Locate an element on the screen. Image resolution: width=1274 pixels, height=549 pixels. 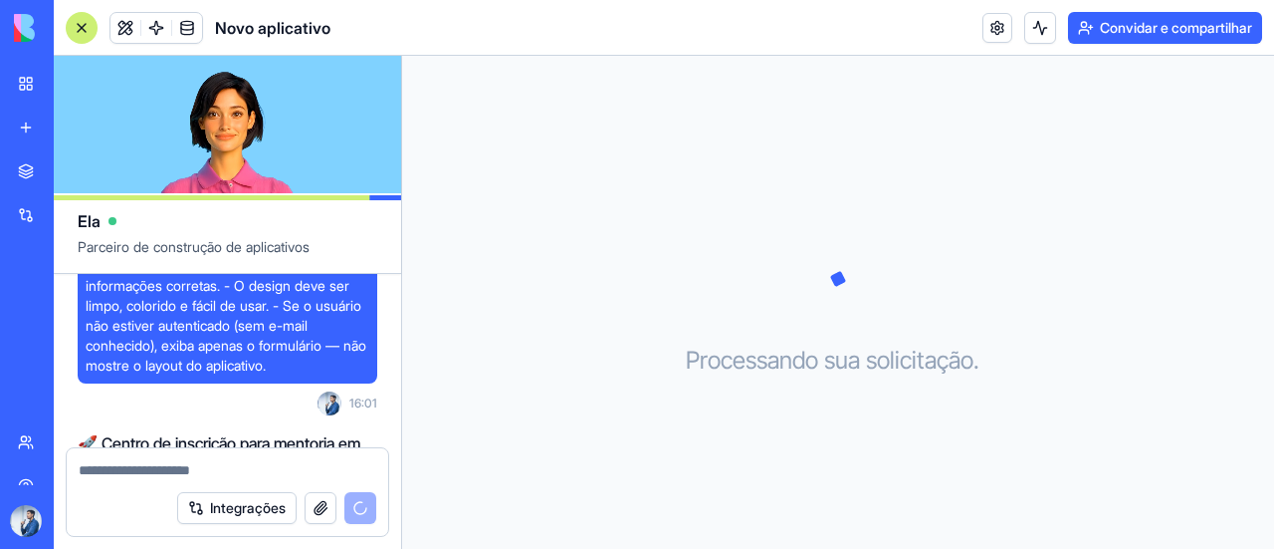
font: Convidar e compartilhar is located at coordinates (1176, 27).